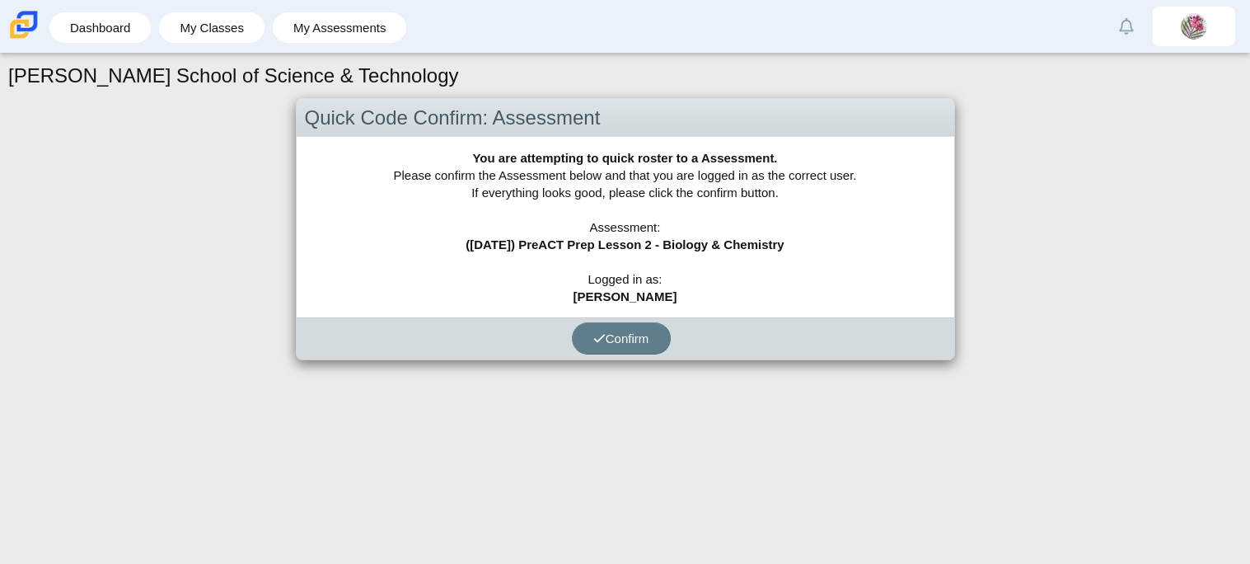 The width and height of the screenshot is (1250, 564). I want to click on a: Dashboard, so click(100, 27).